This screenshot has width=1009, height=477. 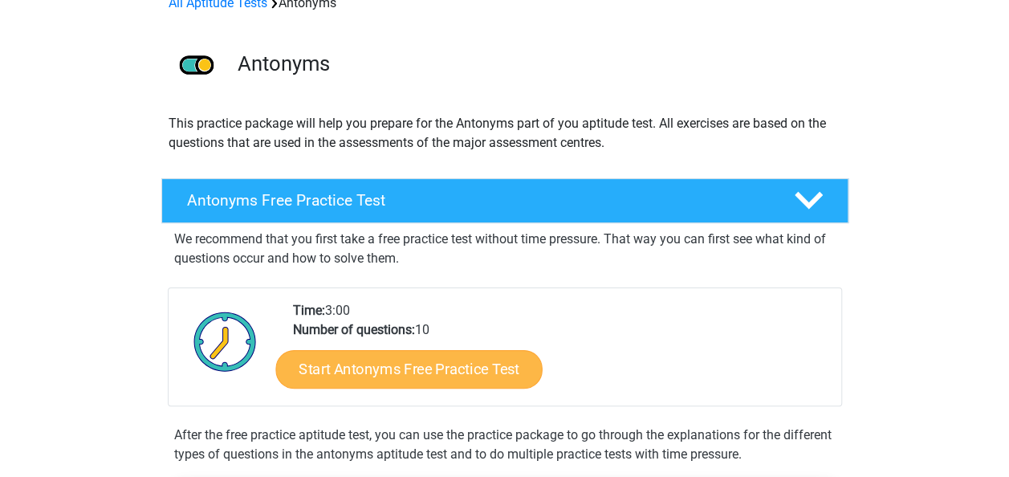 What do you see at coordinates (505, 249) in the screenshot?
I see `p: We recommend that you first take a free practice test without time pressure. That way you can fir...` at bounding box center [505, 249].